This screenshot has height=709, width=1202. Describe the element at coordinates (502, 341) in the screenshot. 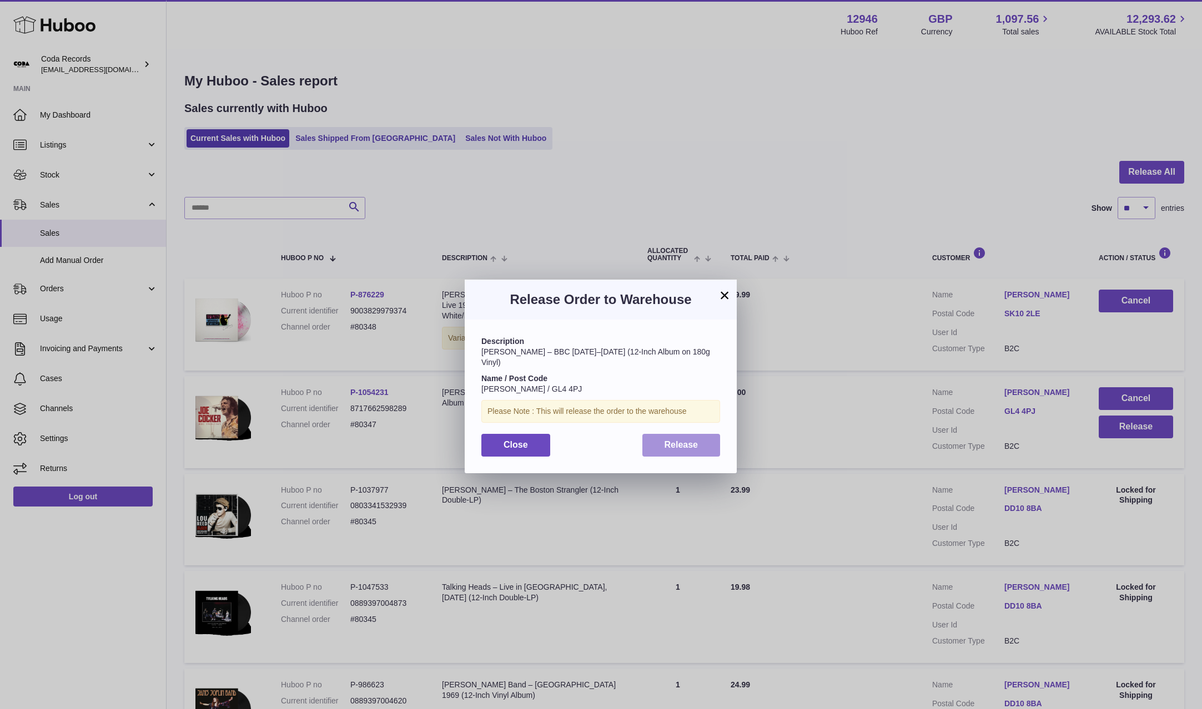

I see `strong: Description` at that location.